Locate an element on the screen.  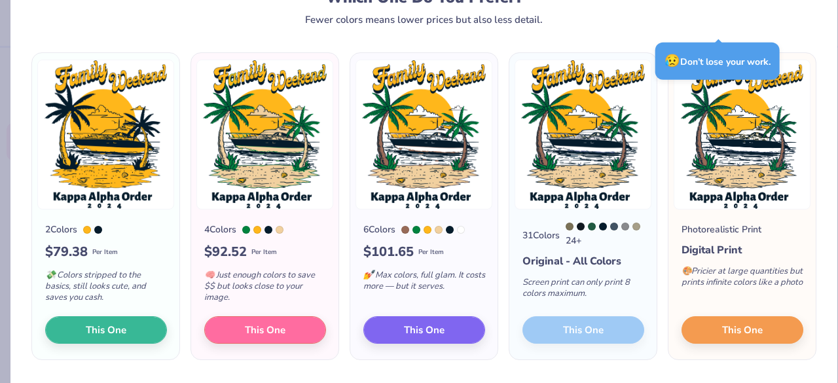
img: 4 color option is located at coordinates (265, 134).